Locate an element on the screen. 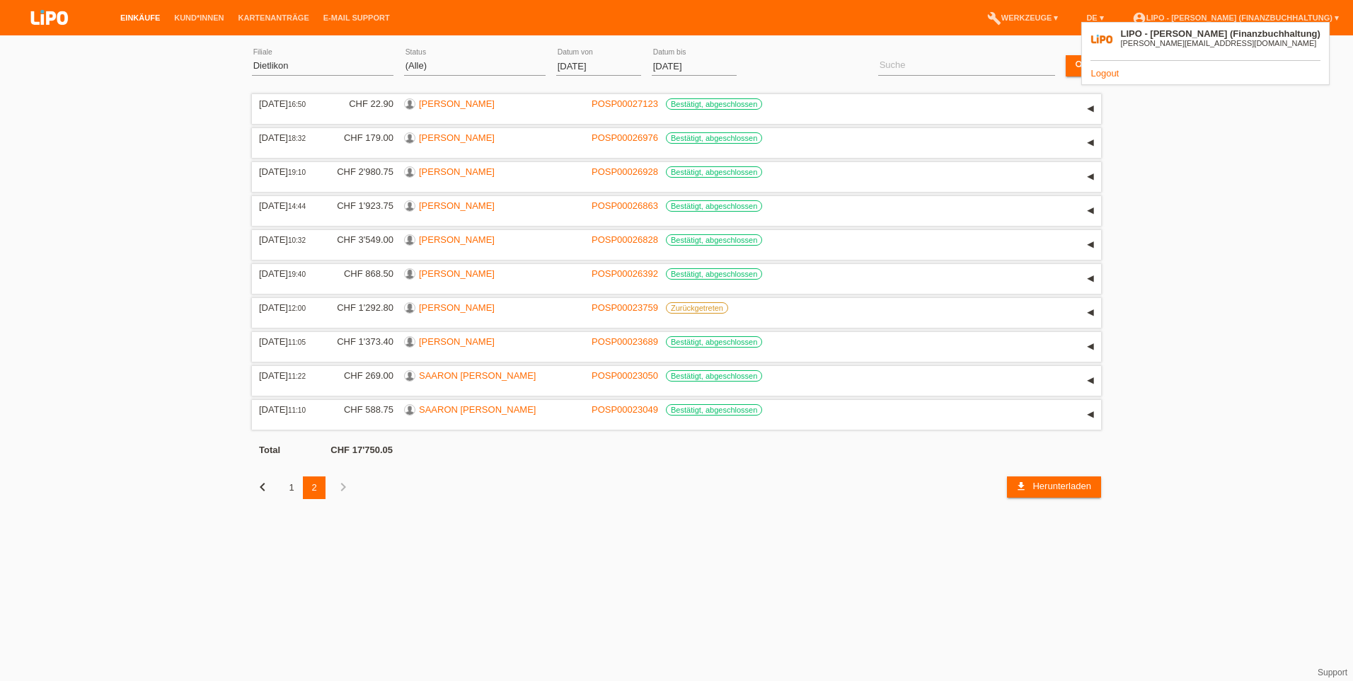  a: LIPO pay is located at coordinates (50, 34).